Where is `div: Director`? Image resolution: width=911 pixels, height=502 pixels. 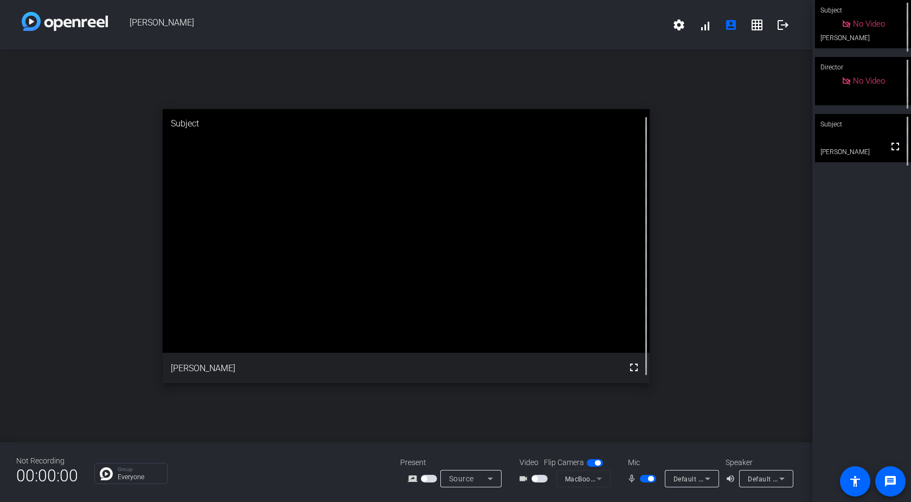
div: Director is located at coordinates (863, 67).